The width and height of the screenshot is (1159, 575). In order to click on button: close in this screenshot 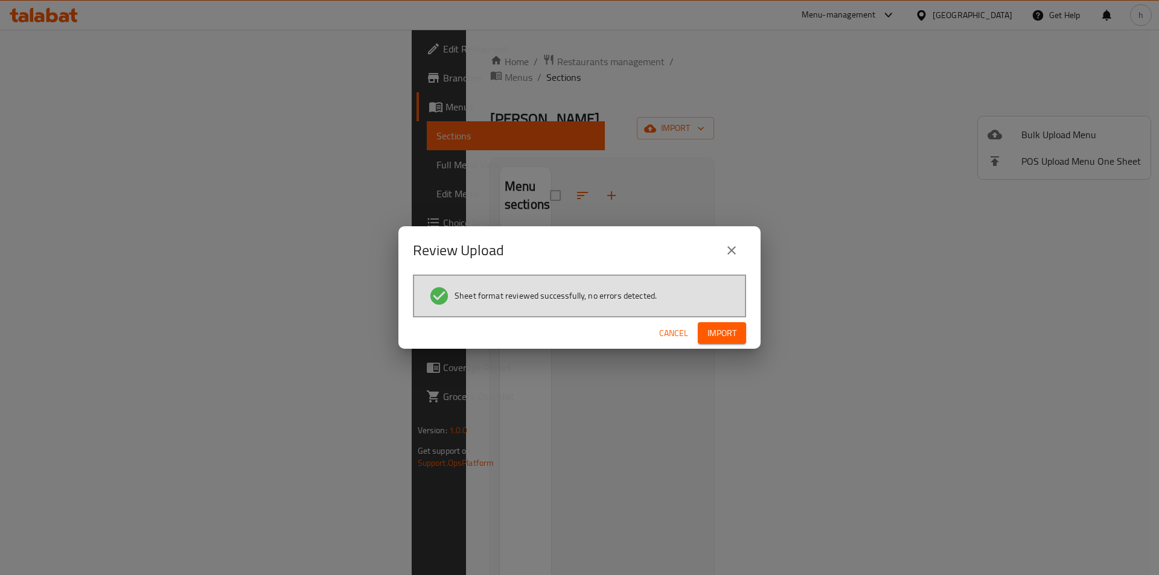, I will do `click(731, 250)`.